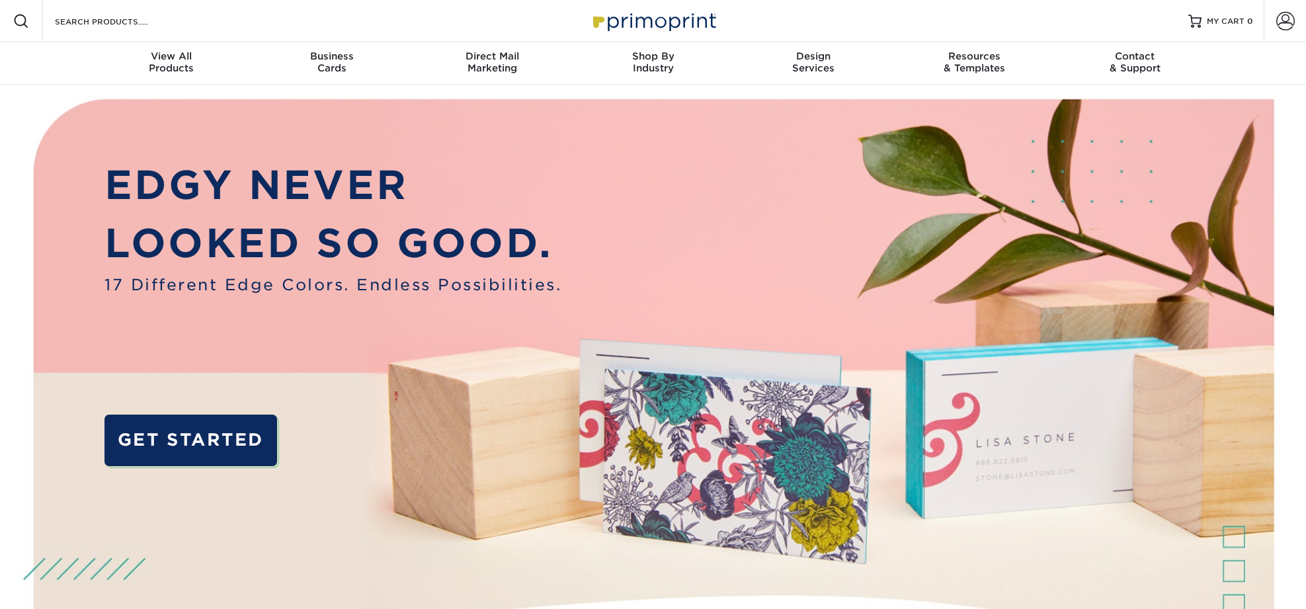 The image size is (1306, 609). Describe the element at coordinates (190, 440) in the screenshot. I see `a: GET STARTED` at that location.